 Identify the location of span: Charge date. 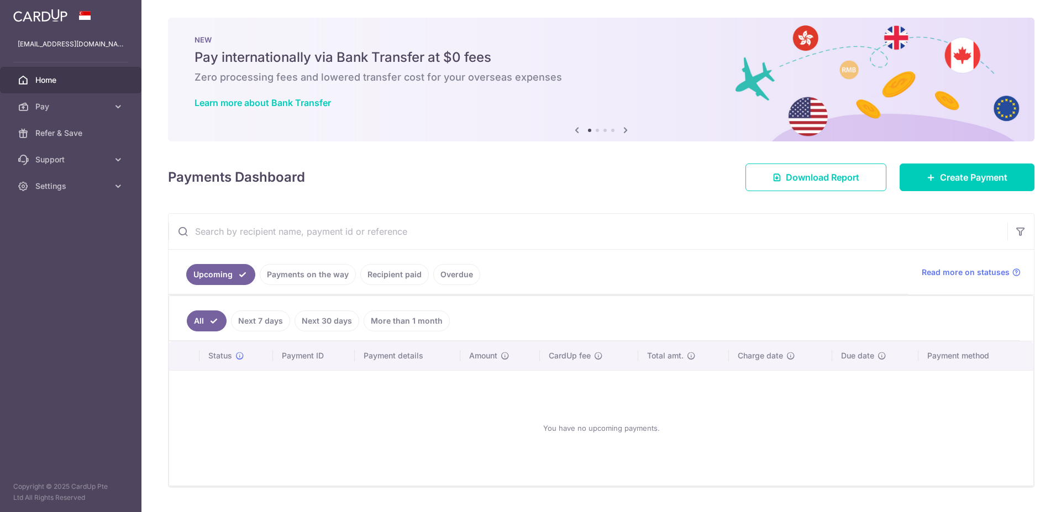
(760, 356).